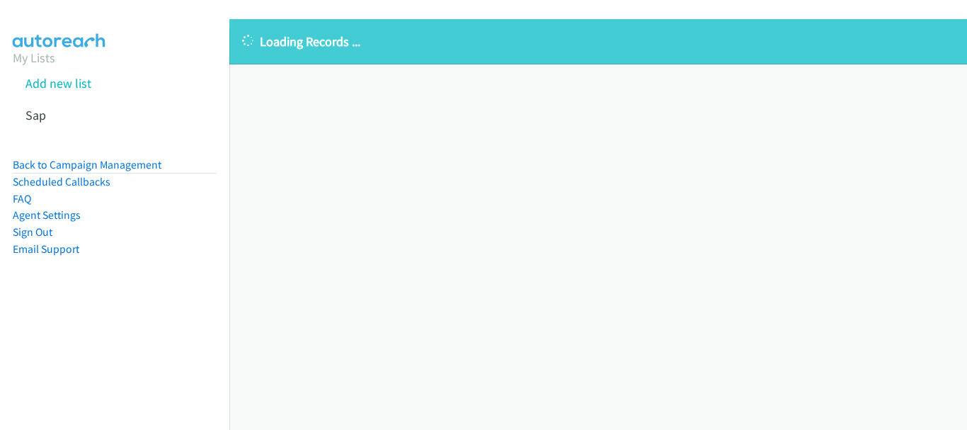  What do you see at coordinates (22, 198) in the screenshot?
I see `a: FAQ` at bounding box center [22, 198].